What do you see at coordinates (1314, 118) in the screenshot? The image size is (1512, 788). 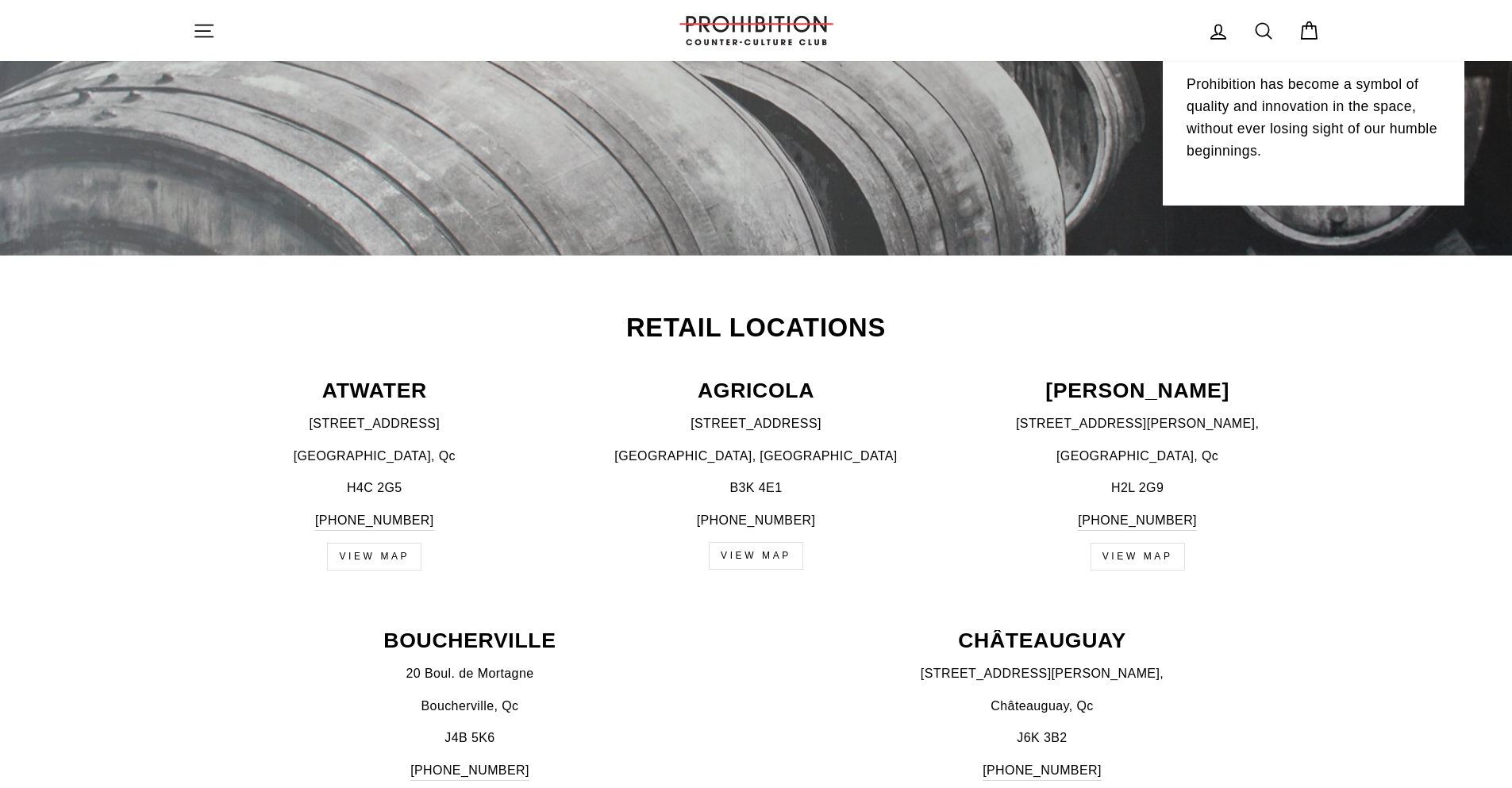 I see `p: Prohibition has become a symbol of quality and innovation in the space, without ever losing sight...` at bounding box center [1314, 118].